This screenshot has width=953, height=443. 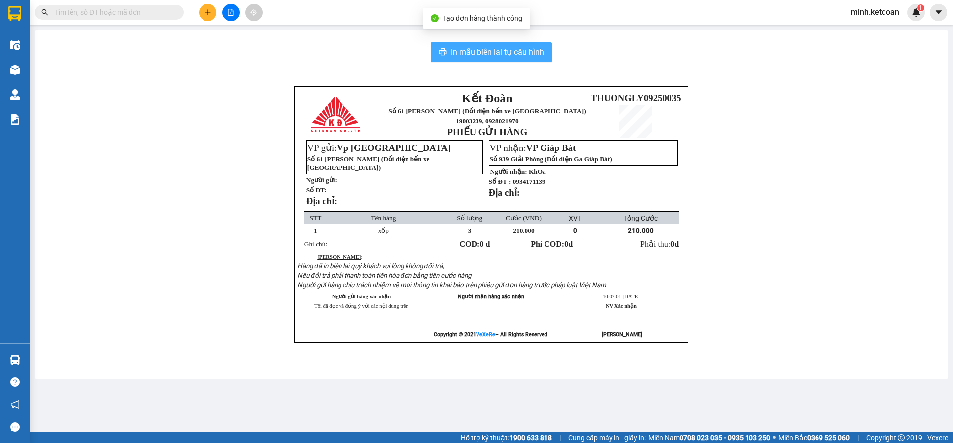 I want to click on span: copyright, so click(x=902, y=437).